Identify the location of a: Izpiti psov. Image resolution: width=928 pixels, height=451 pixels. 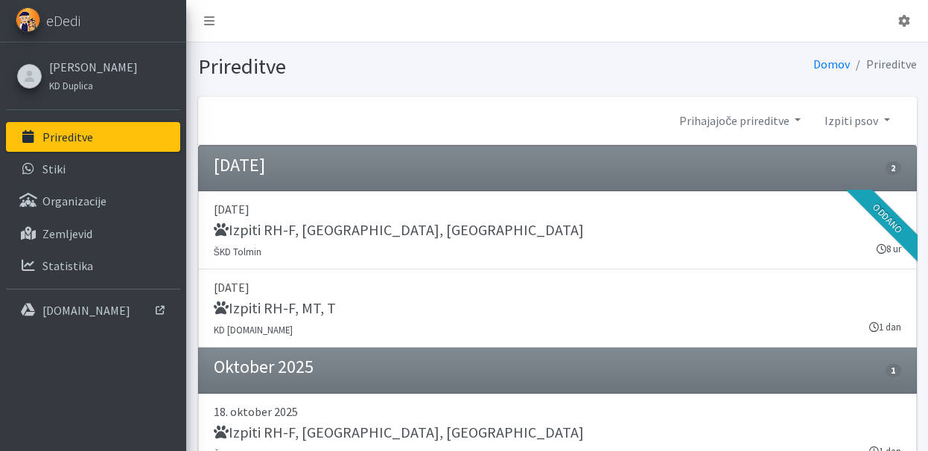
(856, 121).